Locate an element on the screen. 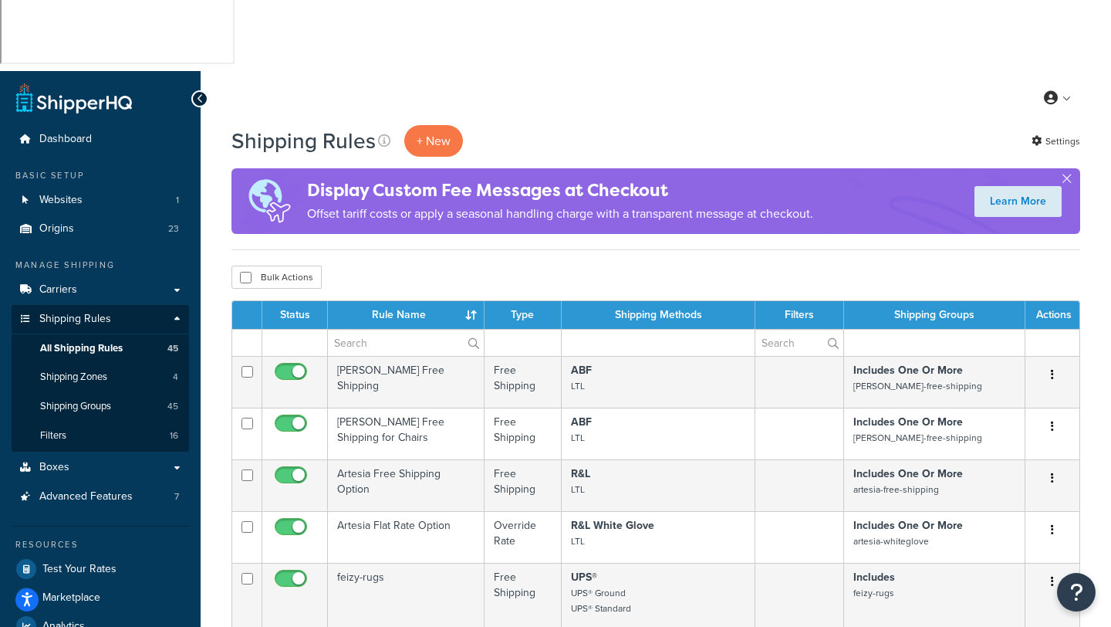  li: Shipping Groups is located at coordinates (100, 406).